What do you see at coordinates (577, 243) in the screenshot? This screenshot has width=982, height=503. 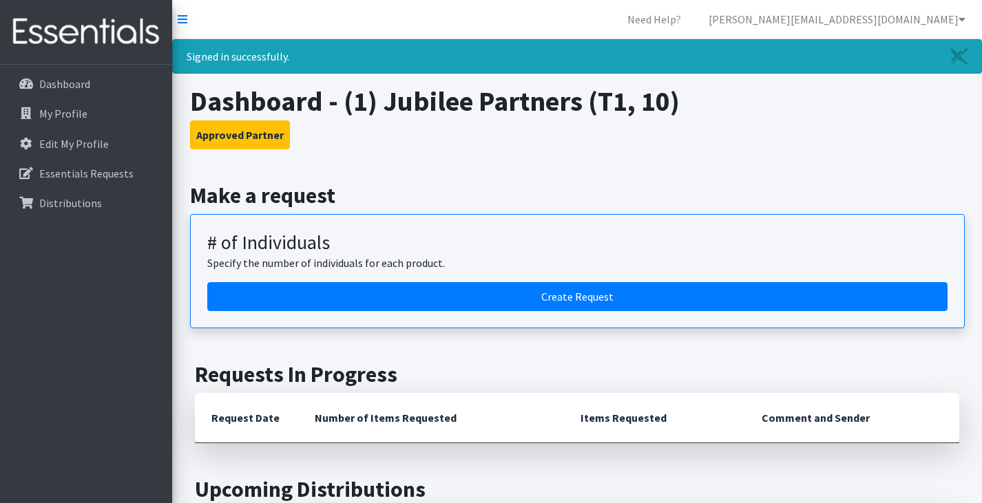 I see `h3: # of Individuals` at bounding box center [577, 243].